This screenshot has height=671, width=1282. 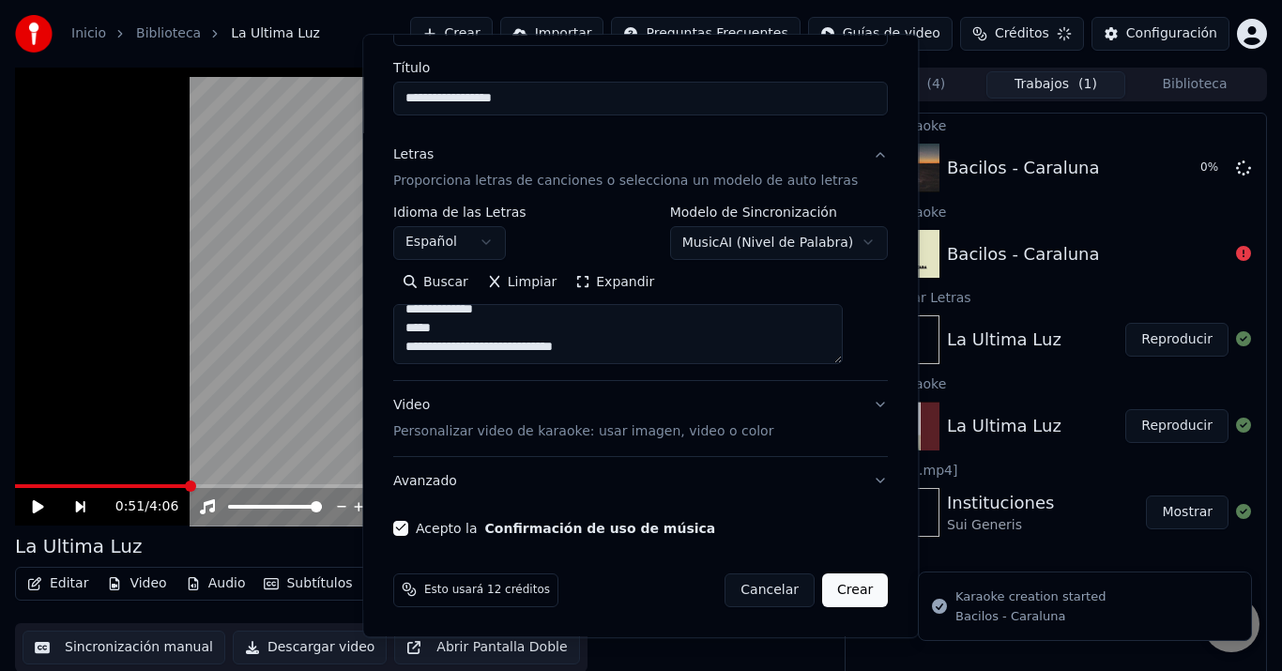 What do you see at coordinates (640, 168) in the screenshot?
I see `button: LetrasProporciona letras de canciones o selecciona un modelo de auto letras` at bounding box center [640, 168].